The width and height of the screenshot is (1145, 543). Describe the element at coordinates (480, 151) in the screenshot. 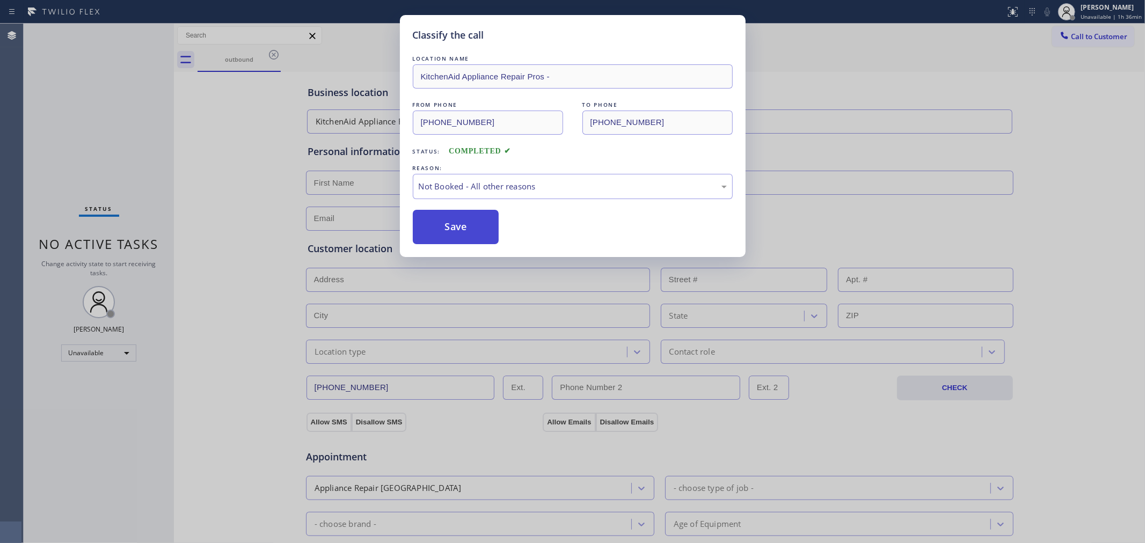

I see `span: COMPLETED` at that location.